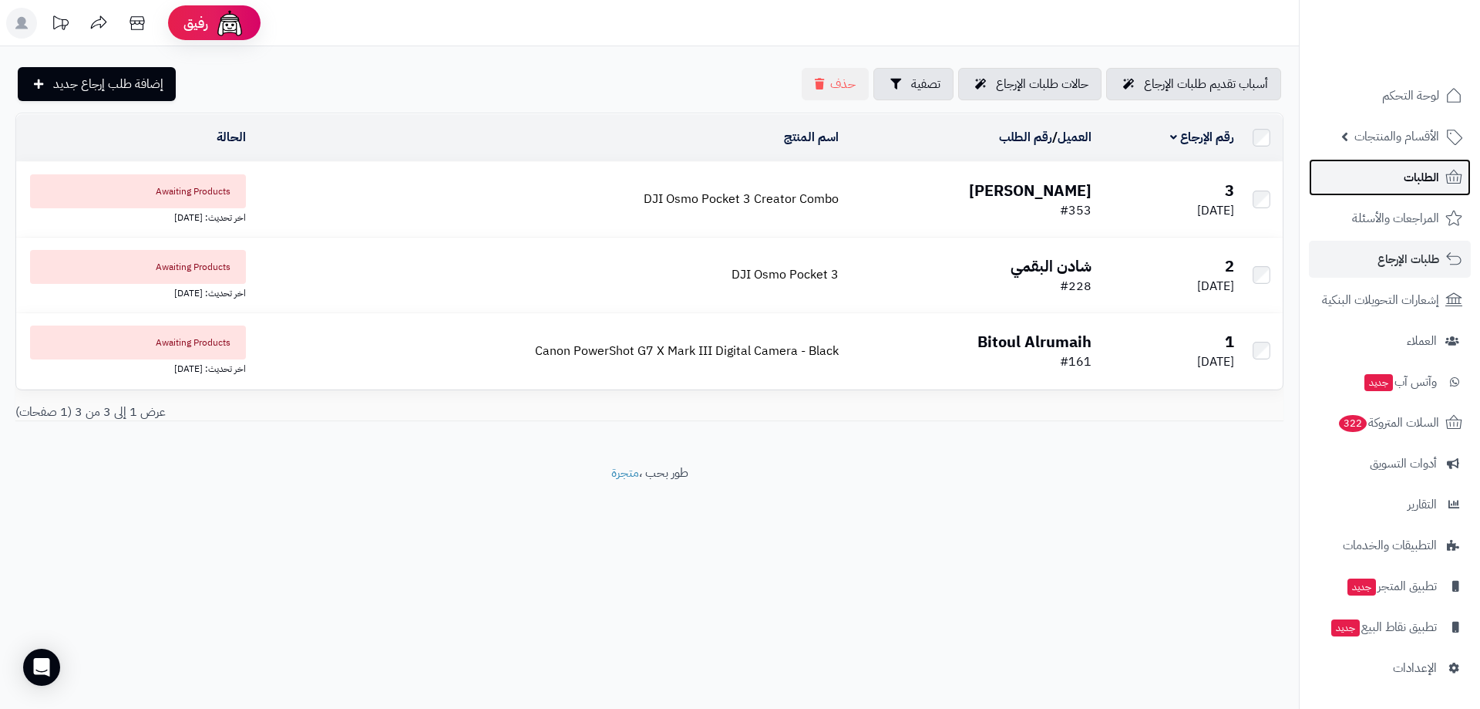 This screenshot has height=709, width=1480. What do you see at coordinates (1390, 668) in the screenshot?
I see `a: الإعدادات` at bounding box center [1390, 668].